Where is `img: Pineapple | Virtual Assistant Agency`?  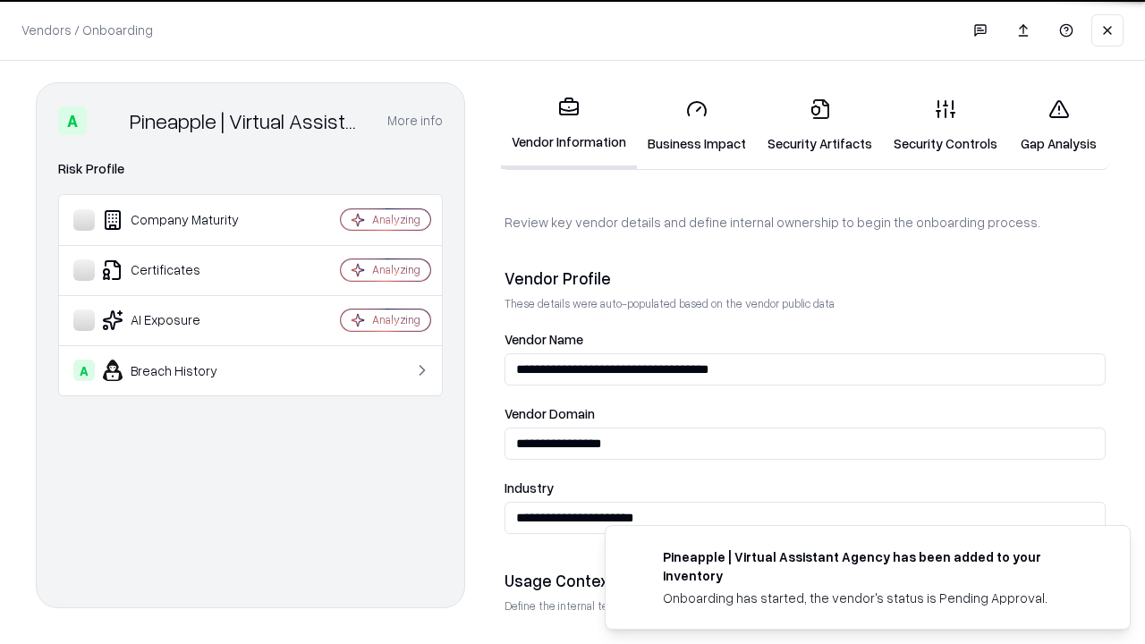 img: Pineapple | Virtual Assistant Agency is located at coordinates (108, 121).